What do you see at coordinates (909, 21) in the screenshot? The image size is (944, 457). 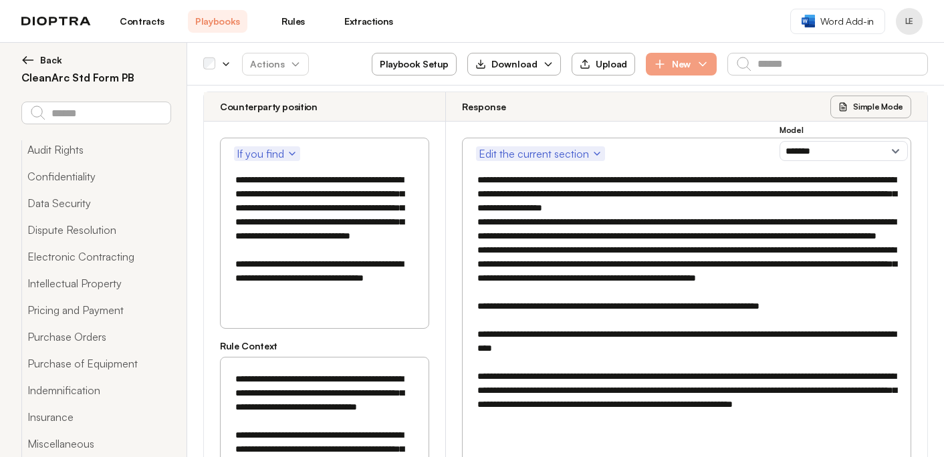 I see `button: Profile menu` at bounding box center [909, 21].